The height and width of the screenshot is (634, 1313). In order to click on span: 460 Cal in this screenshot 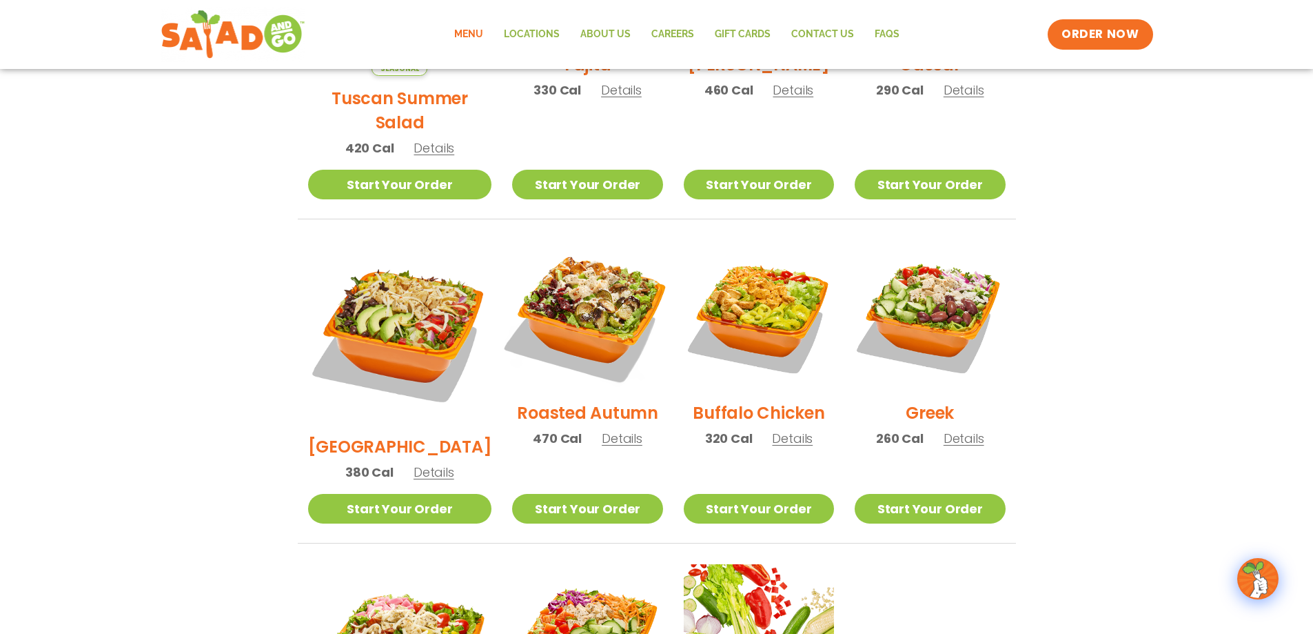, I will do `click(729, 90)`.